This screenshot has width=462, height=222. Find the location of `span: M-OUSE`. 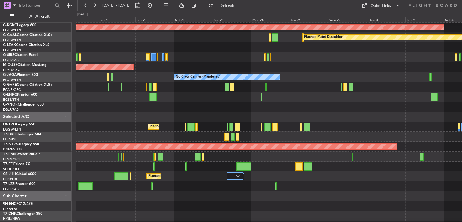

span: M-OUSE is located at coordinates (10, 65).